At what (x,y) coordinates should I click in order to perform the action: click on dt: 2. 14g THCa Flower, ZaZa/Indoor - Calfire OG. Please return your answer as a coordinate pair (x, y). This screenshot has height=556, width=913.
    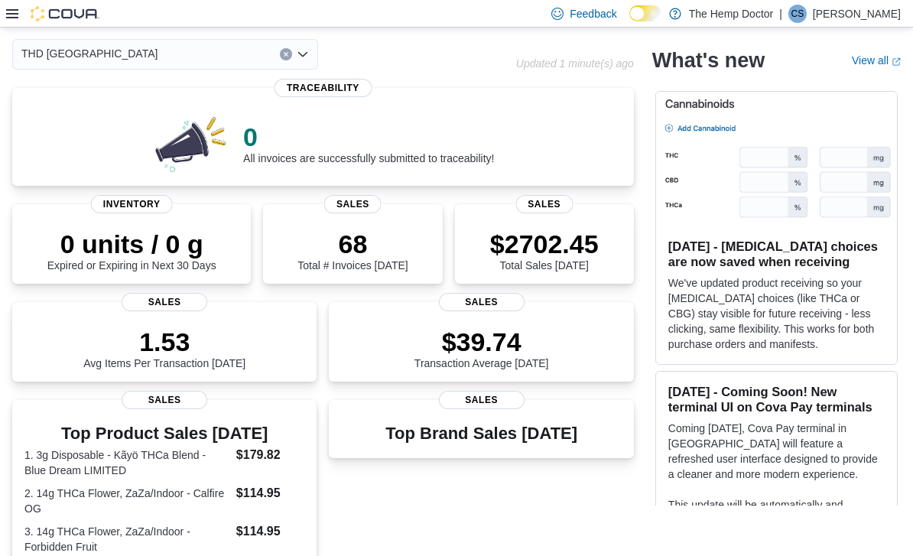
    Looking at the image, I should click on (127, 501).